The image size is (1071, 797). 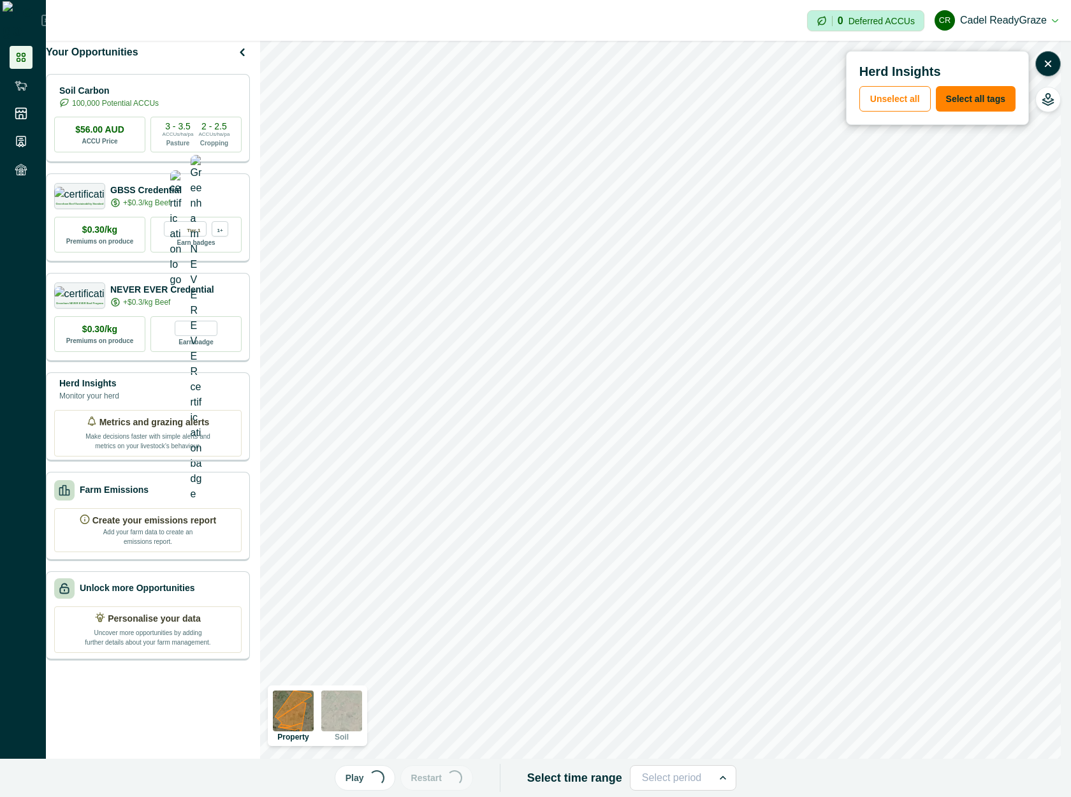 What do you see at coordinates (148, 537) in the screenshot?
I see `p: Add your farm data to create an emissions report.` at bounding box center [148, 537].